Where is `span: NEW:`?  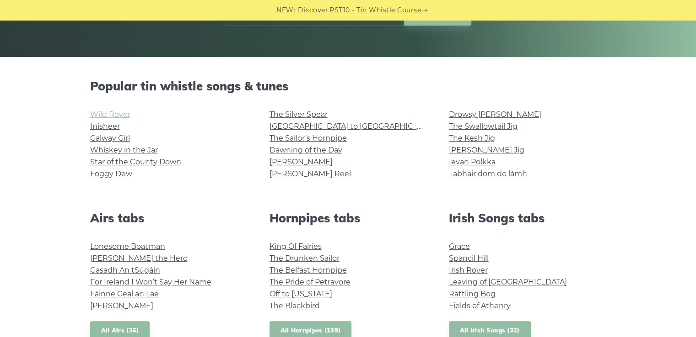
span: NEW: is located at coordinates (285, 10).